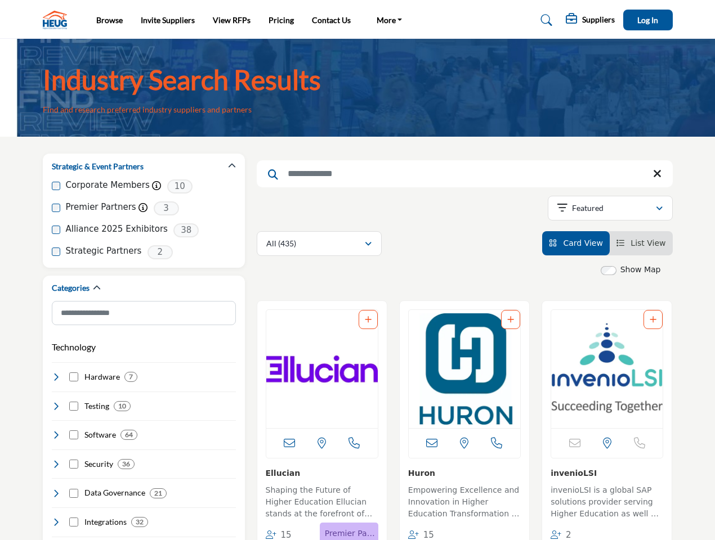 The width and height of the screenshot is (715, 540). Describe the element at coordinates (607, 369) in the screenshot. I see `img: invenioLSI` at that location.